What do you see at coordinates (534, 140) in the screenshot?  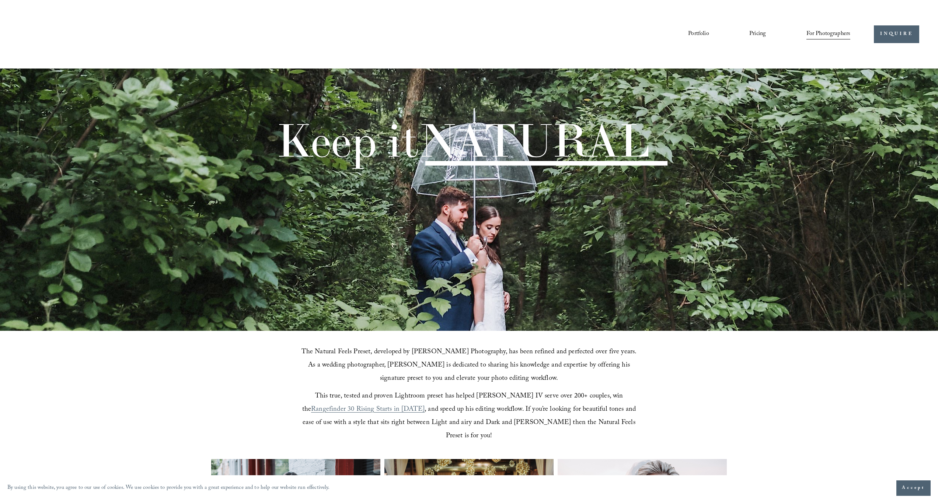 I see `span: NATURAL` at bounding box center [534, 140].